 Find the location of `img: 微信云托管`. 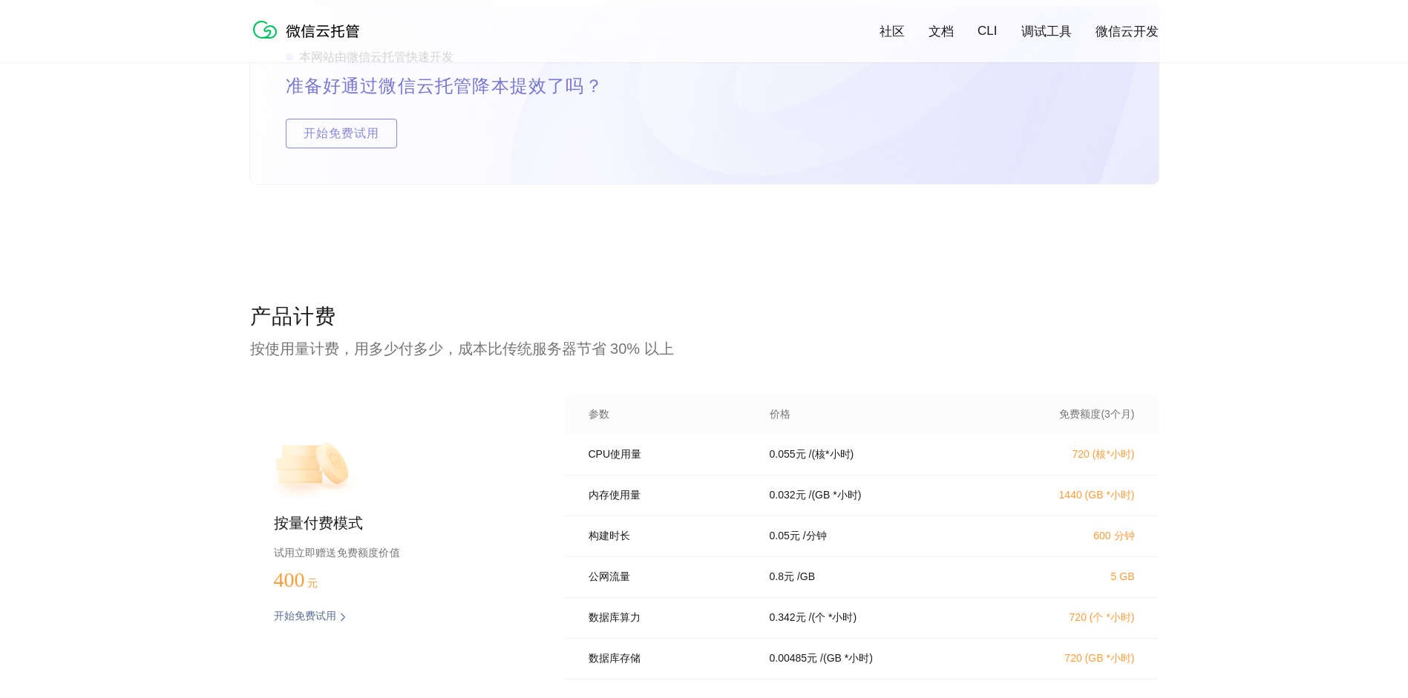

img: 微信云托管 is located at coordinates (310, 30).